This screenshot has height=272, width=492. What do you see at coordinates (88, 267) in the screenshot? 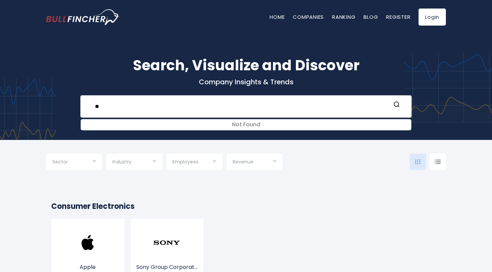
I see `p: Apple` at bounding box center [88, 267].